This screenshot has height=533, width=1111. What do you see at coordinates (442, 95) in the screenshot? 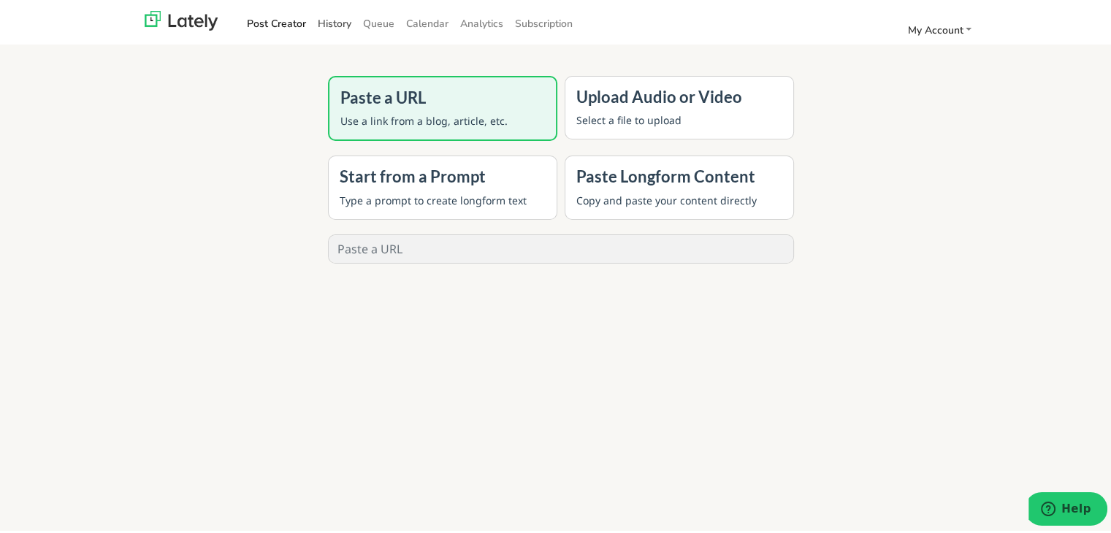
I see `h4: Paste a URL` at bounding box center [442, 95].